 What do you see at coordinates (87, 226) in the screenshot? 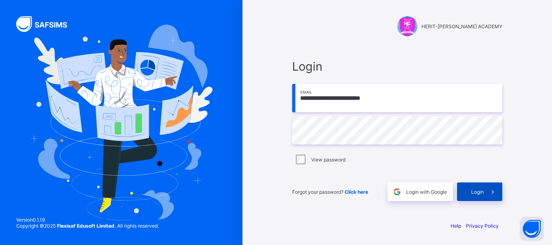
I see `span: Copyright © 2025 All rights reserved.` at bounding box center [87, 226].